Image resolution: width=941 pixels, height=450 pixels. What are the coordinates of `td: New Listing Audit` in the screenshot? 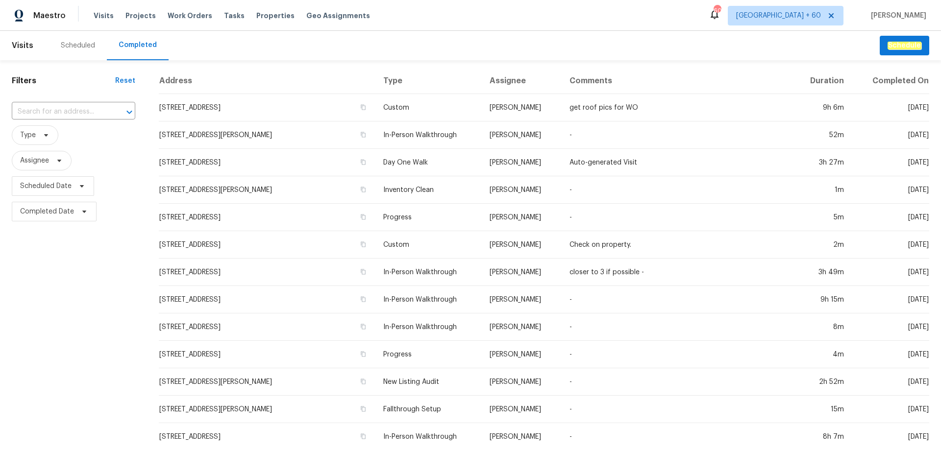 It's located at (428, 382).